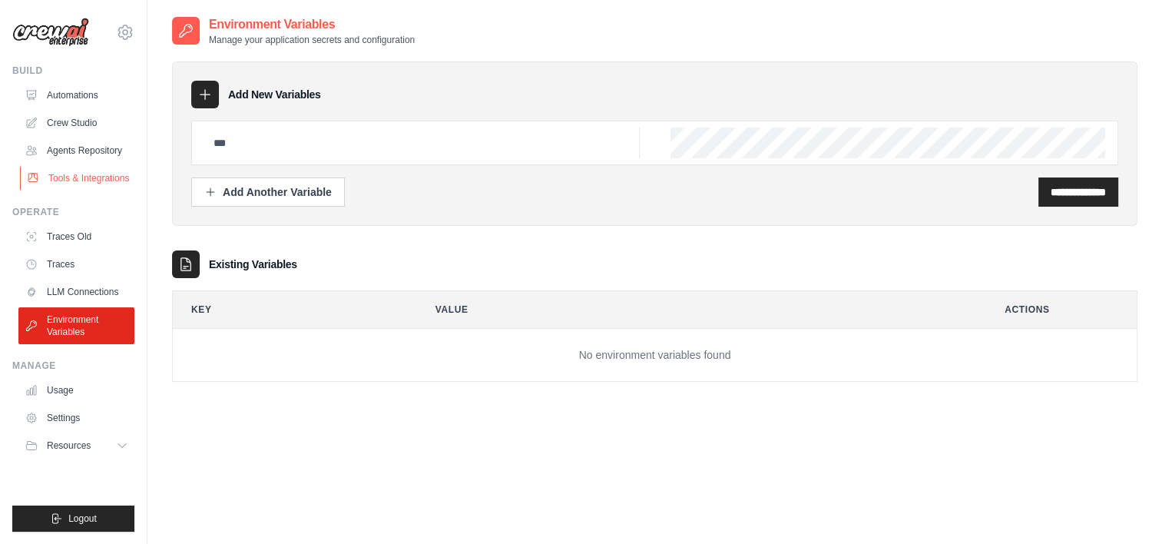  Describe the element at coordinates (274, 94) in the screenshot. I see `h3: Add New Variables` at that location.